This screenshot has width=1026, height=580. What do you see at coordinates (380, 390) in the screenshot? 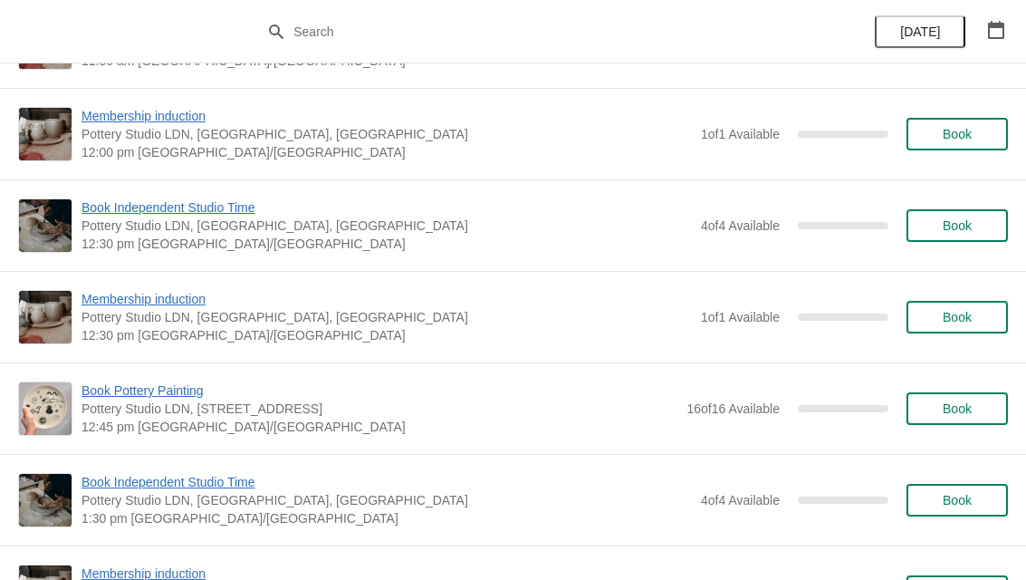
I see `span: Book Pottery Painting` at bounding box center [380, 390].